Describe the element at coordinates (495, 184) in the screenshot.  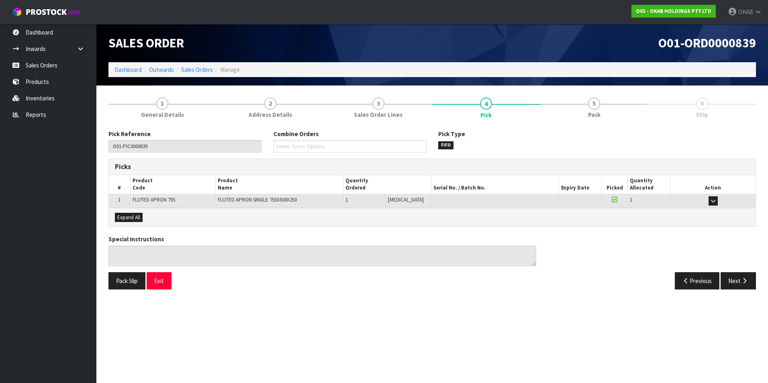
I see `th: Serial No. / Batch No.` at that location.